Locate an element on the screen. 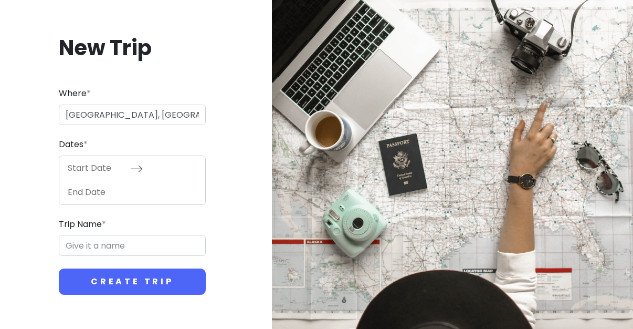  input: City (e.g., New York) is located at coordinates (132, 115).